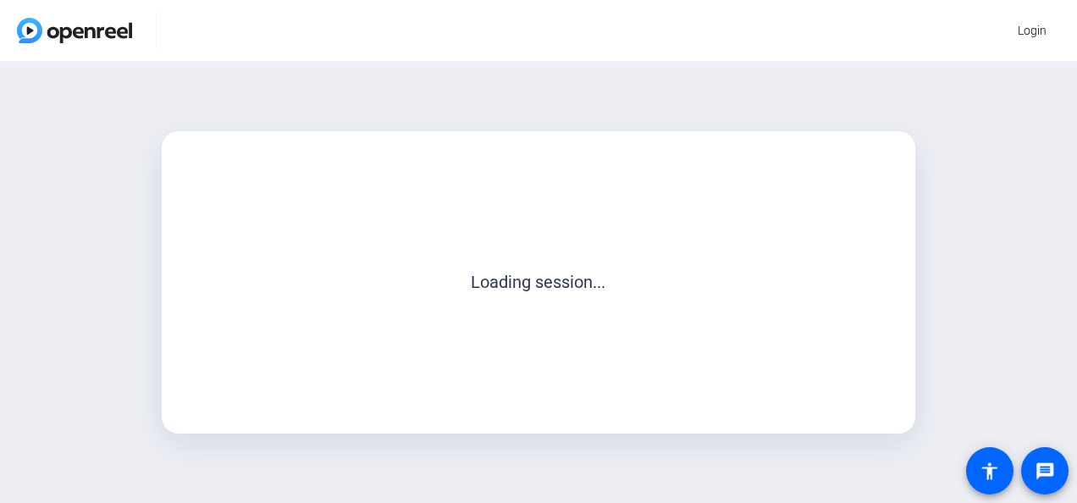  I want to click on button: Login, so click(1032, 30).